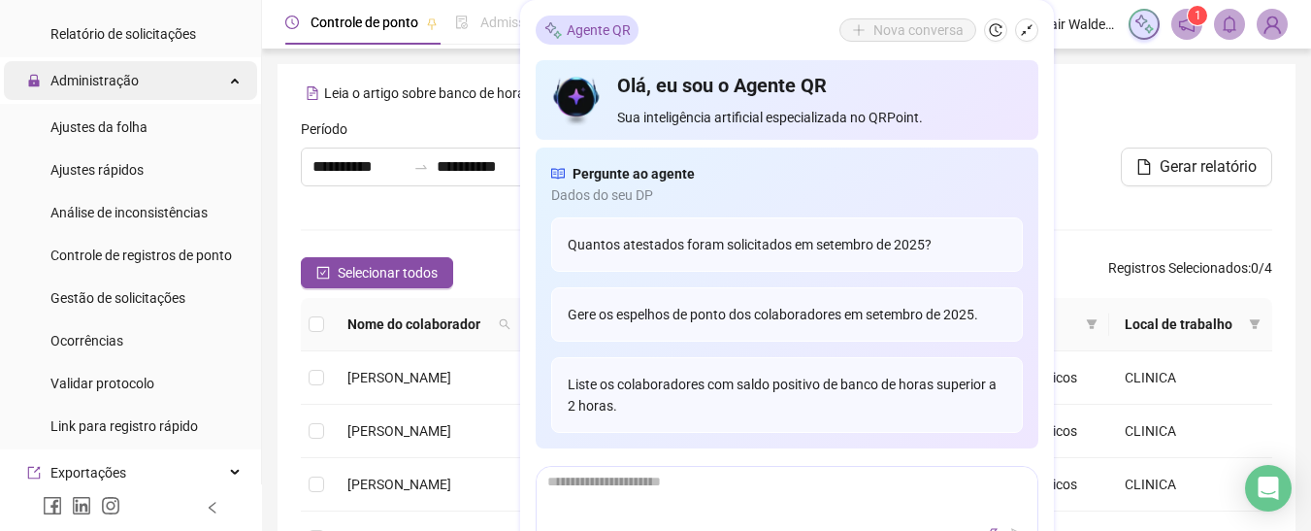 The image size is (1311, 531). I want to click on div: Quantos atestados foram solicitados em setembro de 2025?, so click(787, 244).